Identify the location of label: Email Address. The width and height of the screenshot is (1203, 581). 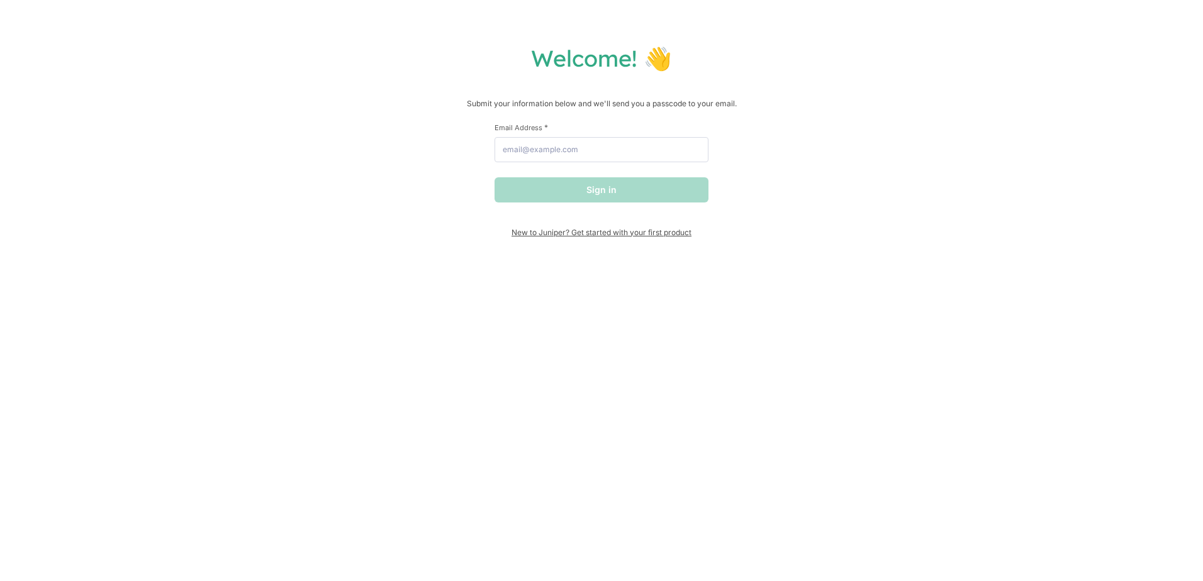
(601, 127).